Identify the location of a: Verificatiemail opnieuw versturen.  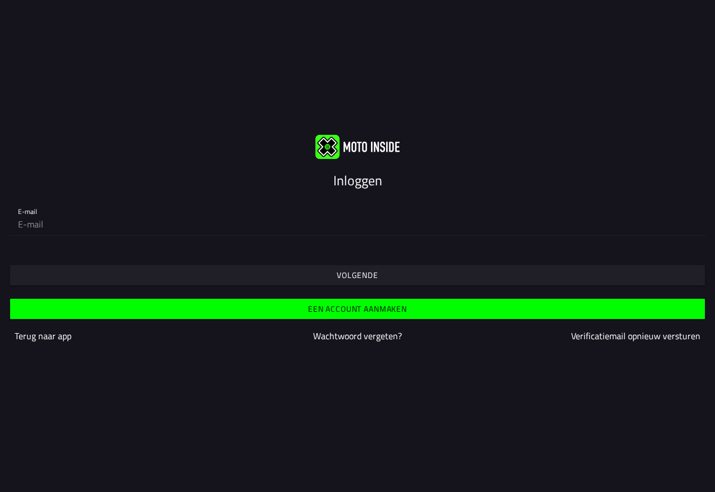
(635, 336).